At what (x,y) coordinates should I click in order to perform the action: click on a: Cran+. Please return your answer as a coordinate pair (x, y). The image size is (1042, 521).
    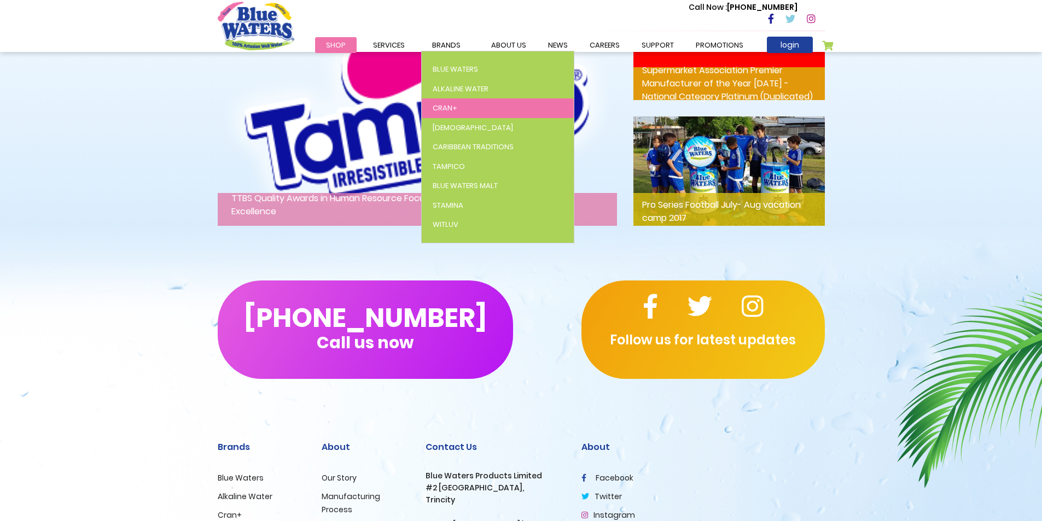
    Looking at the image, I should click on (230, 515).